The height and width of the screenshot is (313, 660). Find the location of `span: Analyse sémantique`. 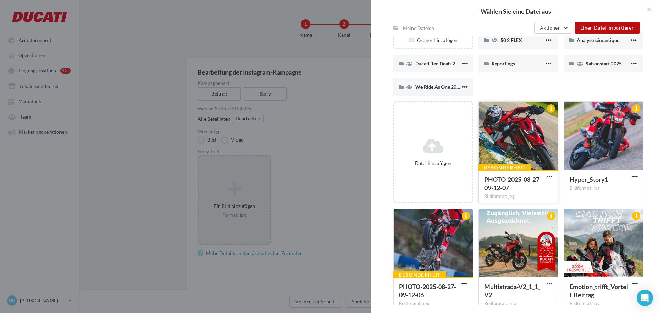

span: Analyse sémantique is located at coordinates (598, 40).